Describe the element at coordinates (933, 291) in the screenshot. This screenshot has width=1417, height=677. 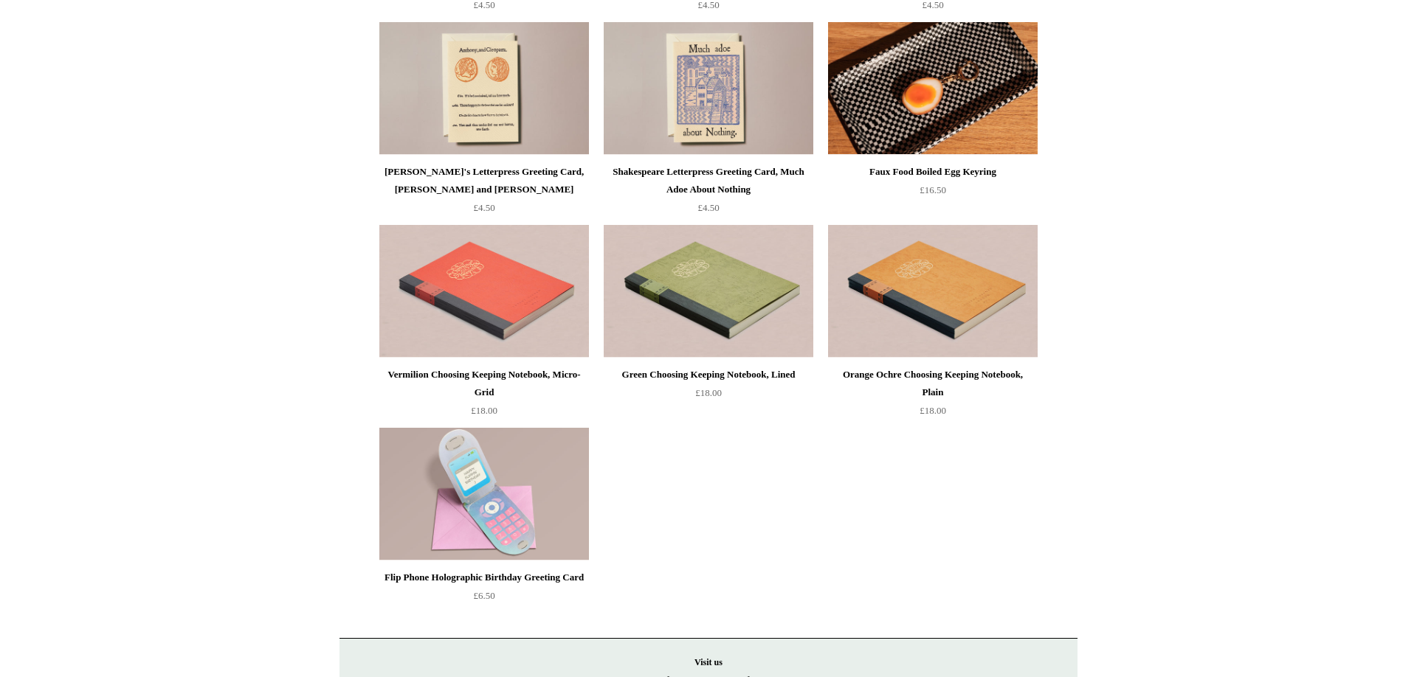
I see `img: Orange Ochre Choosing Keeping Notebook, Plain` at that location.